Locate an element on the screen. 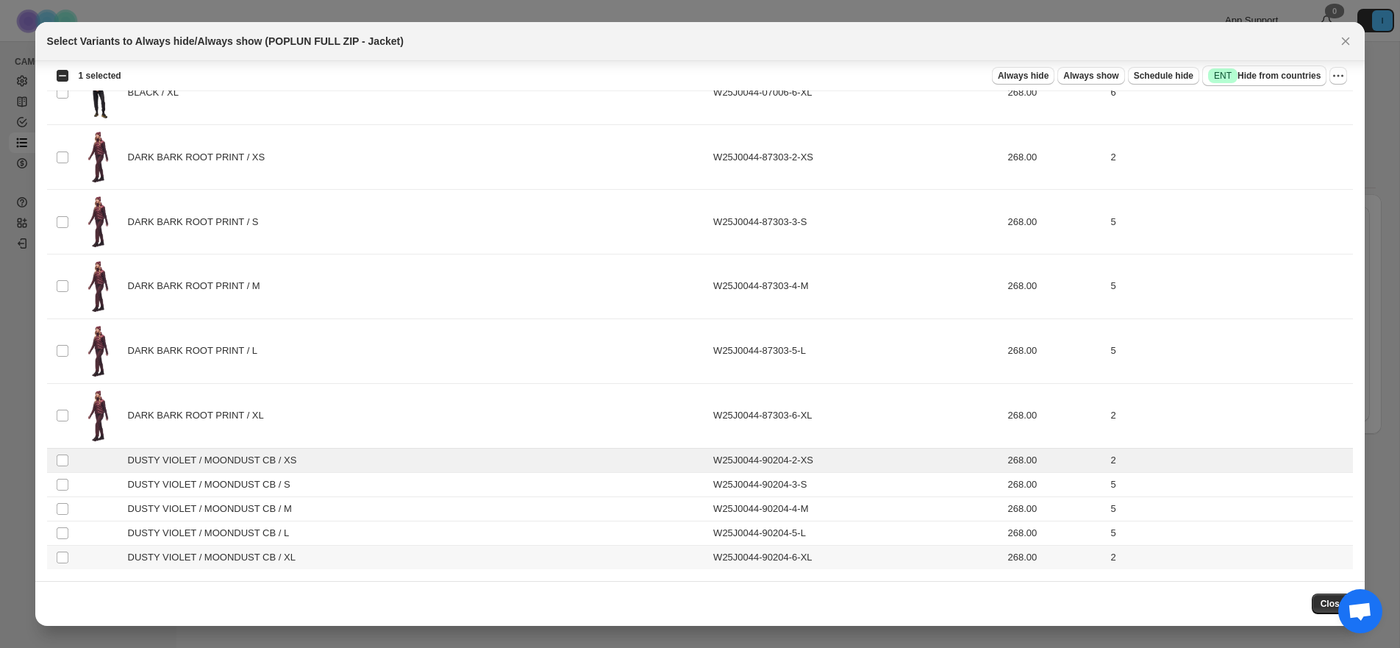  span: Always show is located at coordinates (1091, 76).